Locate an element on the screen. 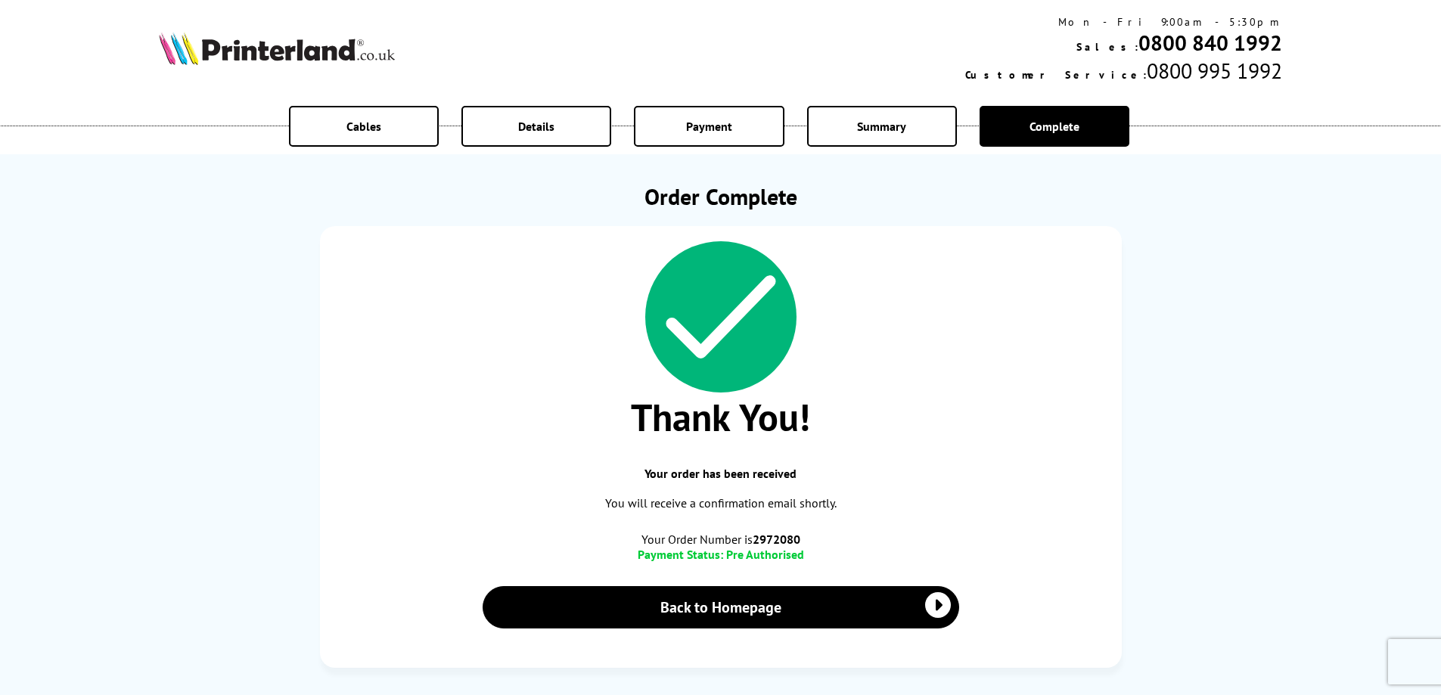 This screenshot has width=1441, height=695. span: Your order has been received is located at coordinates (721, 473).